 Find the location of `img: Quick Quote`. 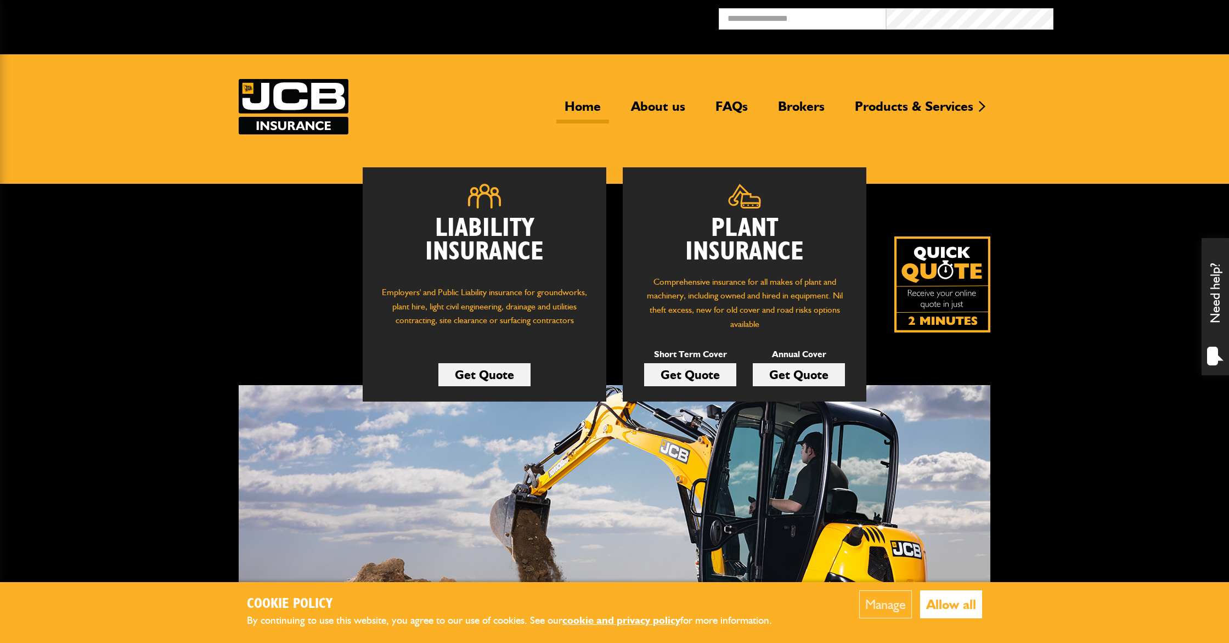

img: Quick Quote is located at coordinates (942, 284).